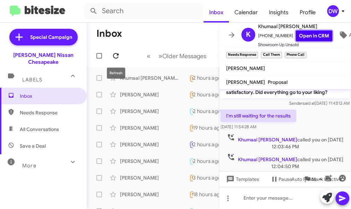 The image size is (351, 209). What do you see at coordinates (148, 56) in the screenshot?
I see `button: Previous` at bounding box center [148, 56].